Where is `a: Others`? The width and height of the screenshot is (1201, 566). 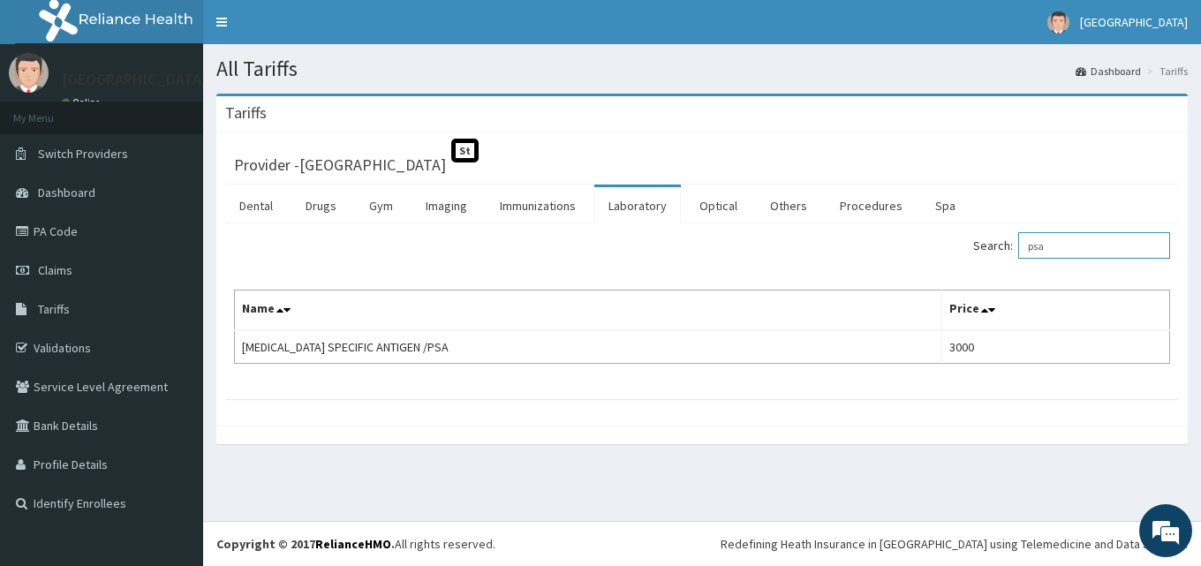
a: Others is located at coordinates (789, 206).